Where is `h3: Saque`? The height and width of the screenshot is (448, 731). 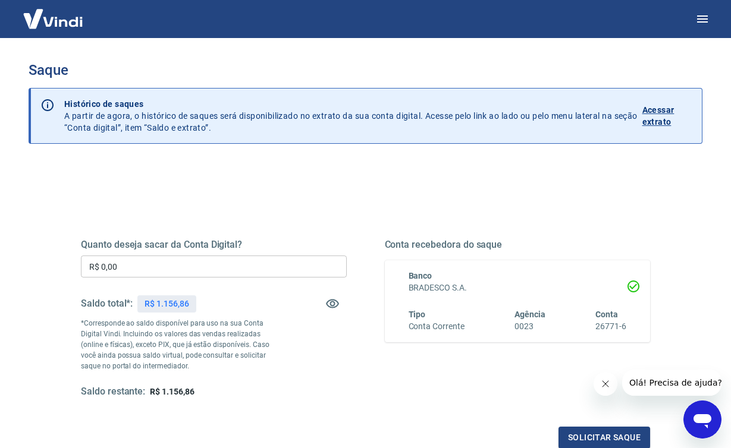
h3: Saque is located at coordinates (365, 70).